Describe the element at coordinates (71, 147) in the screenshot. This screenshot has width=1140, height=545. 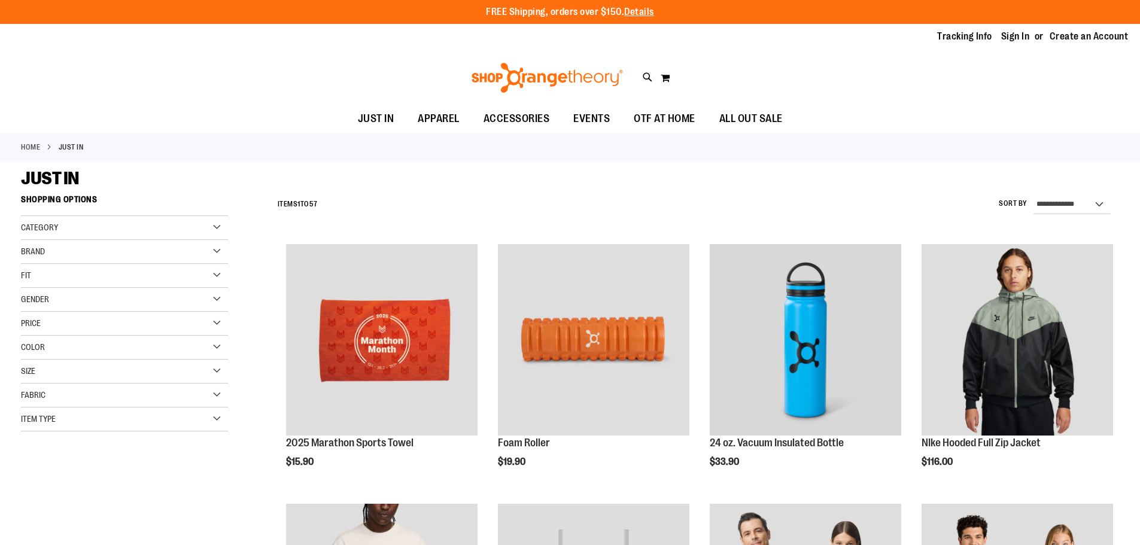
I see `strong: JUST IN` at that location.